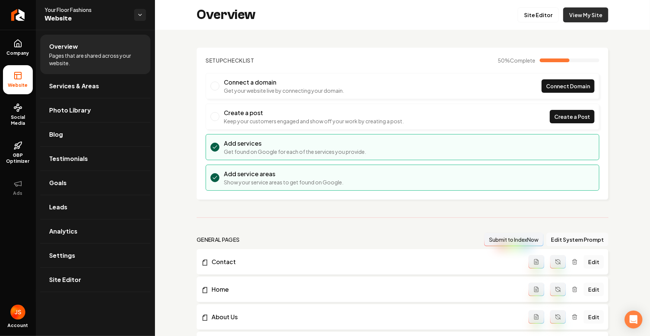 This screenshot has height=336, width=650. What do you see at coordinates (514, 240) in the screenshot?
I see `button: Submit to IndexNow` at bounding box center [514, 240].